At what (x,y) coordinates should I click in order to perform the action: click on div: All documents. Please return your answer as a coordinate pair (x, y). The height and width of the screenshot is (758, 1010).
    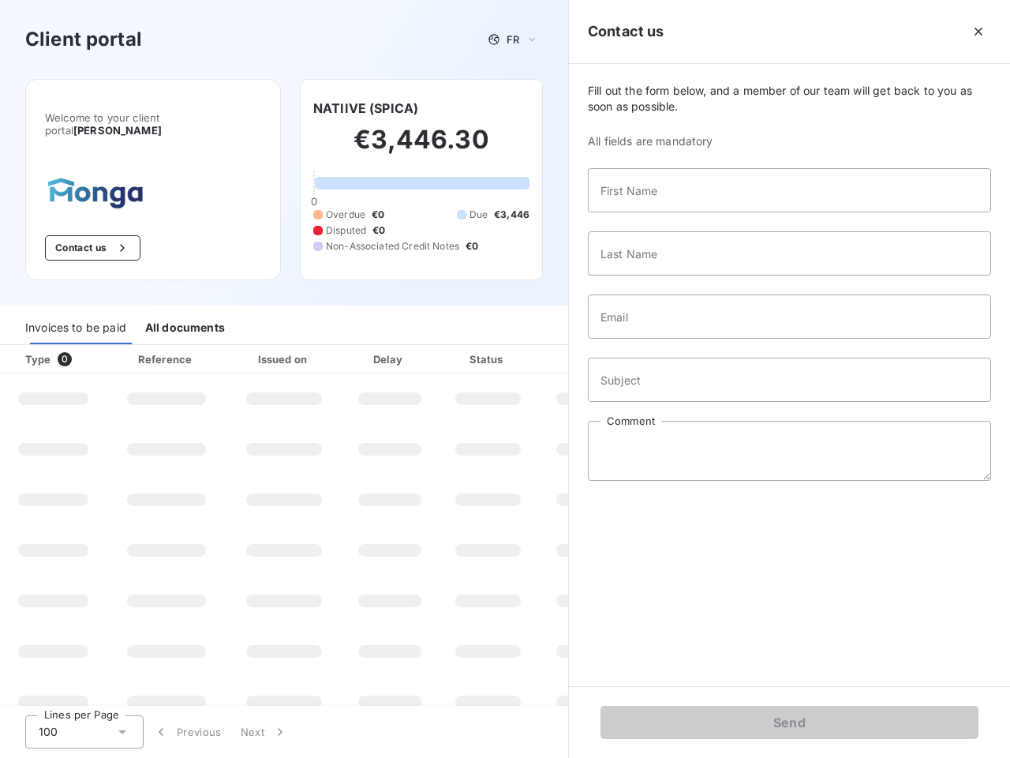
    Looking at the image, I should click on (185, 328).